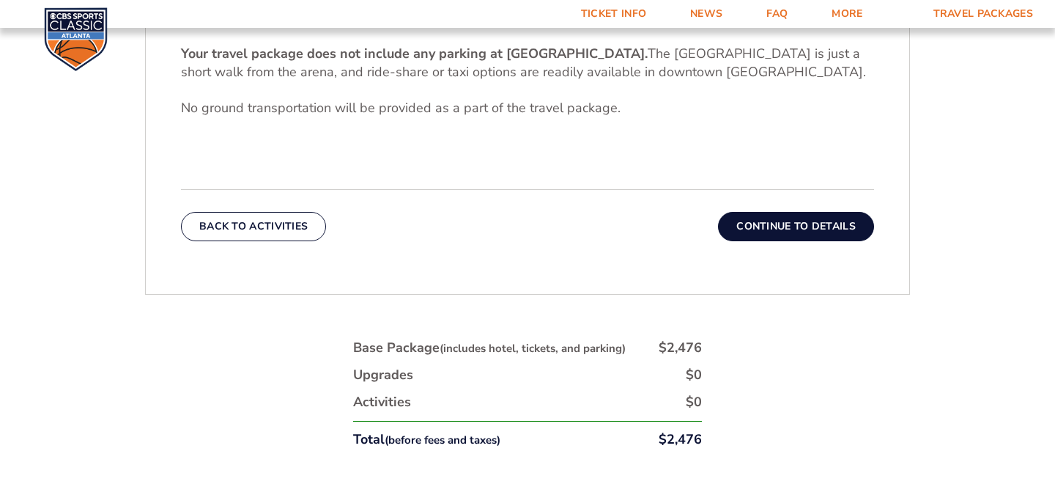 Image resolution: width=1055 pixels, height=484 pixels. Describe the element at coordinates (489, 347) in the screenshot. I see `div: Base Package` at that location.